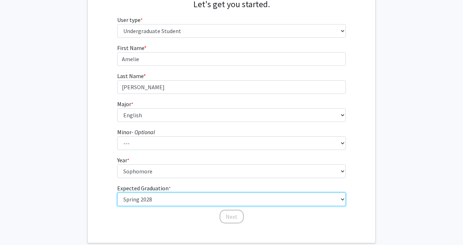 The image size is (463, 245). I want to click on label: Year, so click(123, 160).